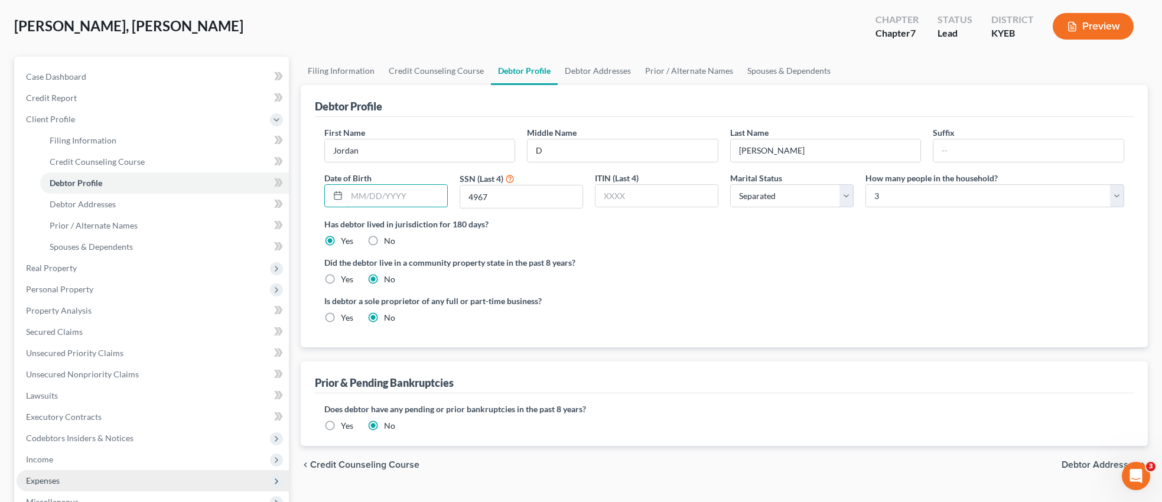 The image size is (1162, 502). I want to click on span: Case Dashboard, so click(56, 76).